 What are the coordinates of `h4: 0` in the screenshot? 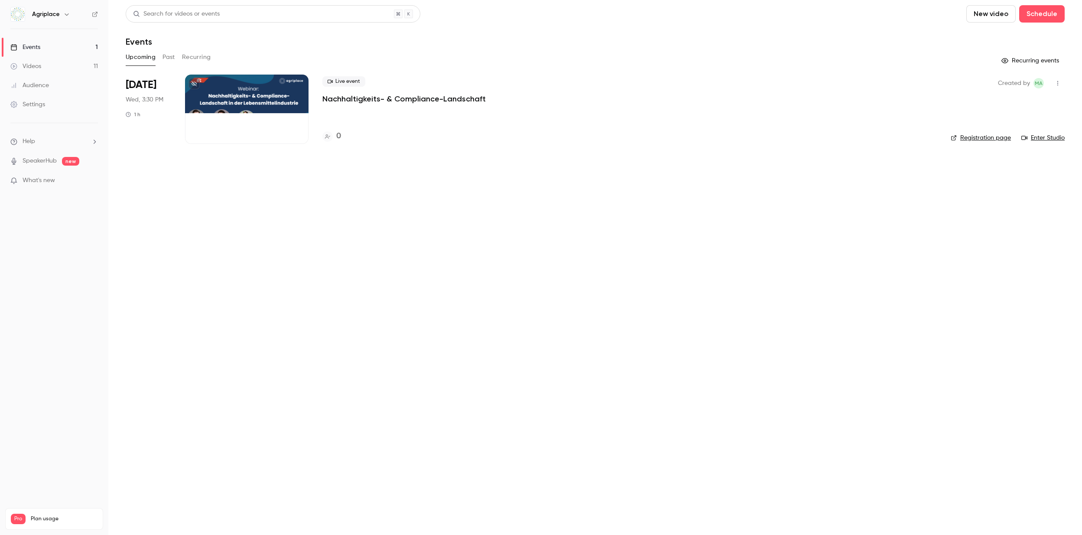 It's located at (338, 136).